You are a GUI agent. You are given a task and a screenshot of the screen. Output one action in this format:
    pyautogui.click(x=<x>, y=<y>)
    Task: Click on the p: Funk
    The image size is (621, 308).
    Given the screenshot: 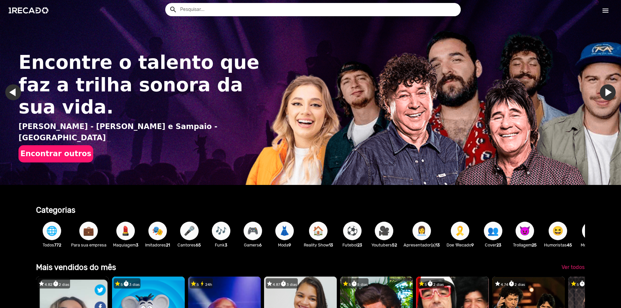 What is the action you would take?
    pyautogui.click(x=221, y=244)
    